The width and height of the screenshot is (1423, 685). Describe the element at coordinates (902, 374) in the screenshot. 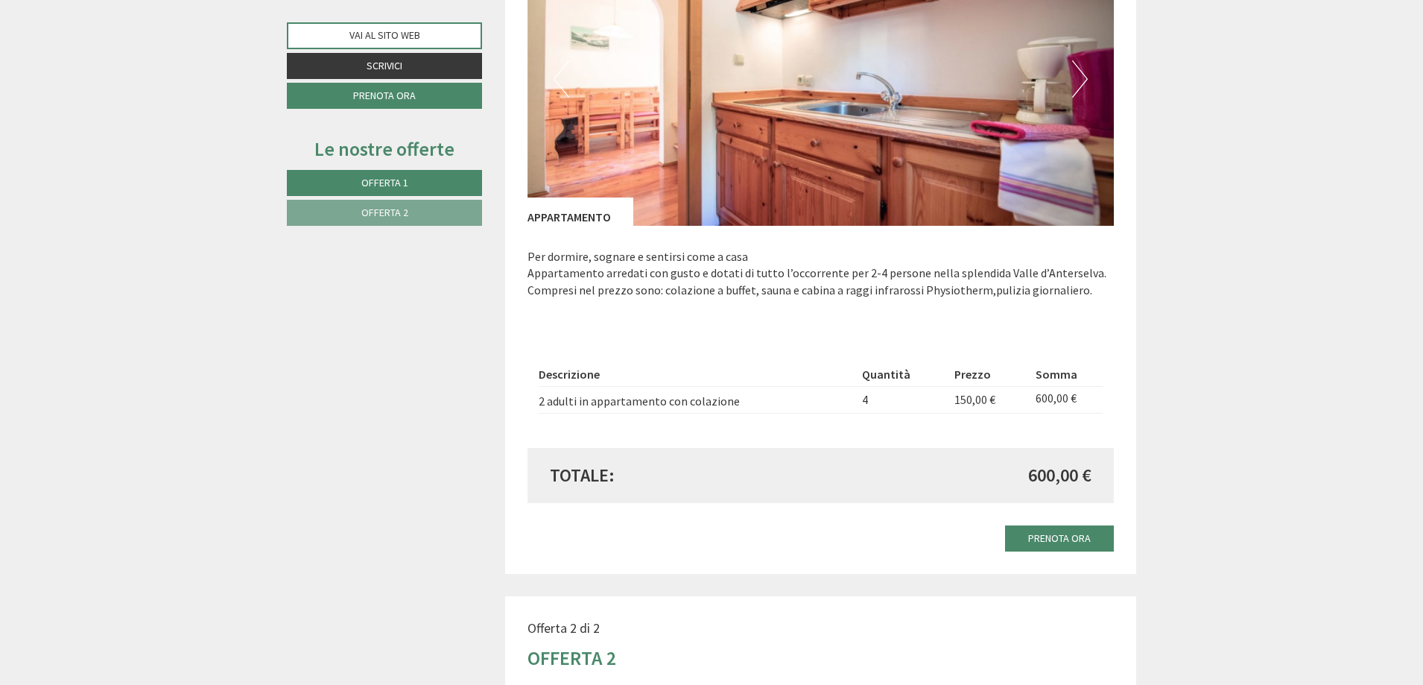

I see `th: Quantità` at that location.